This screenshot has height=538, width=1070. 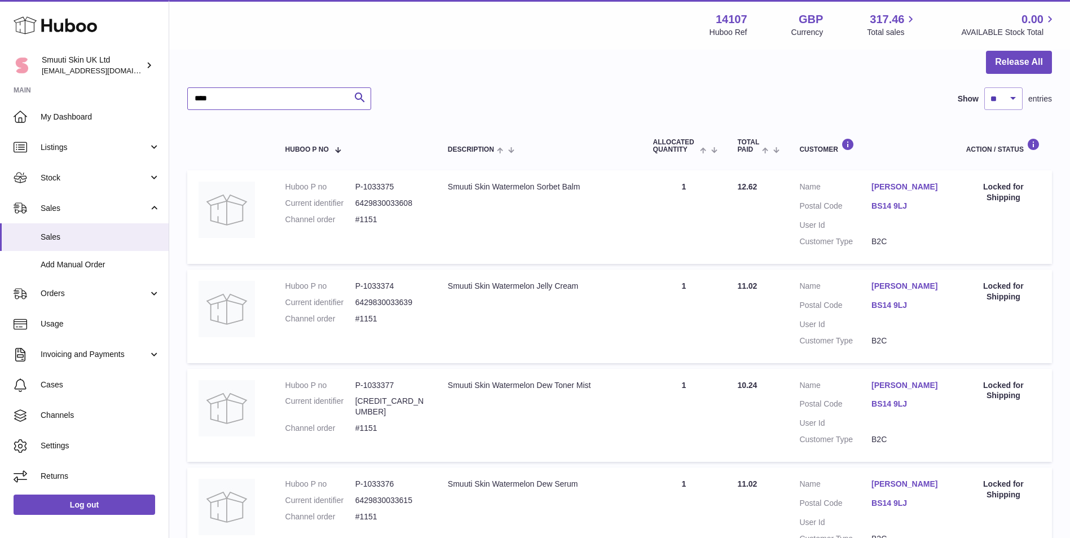 What do you see at coordinates (94, 293) in the screenshot?
I see `span: Orders` at bounding box center [94, 293].